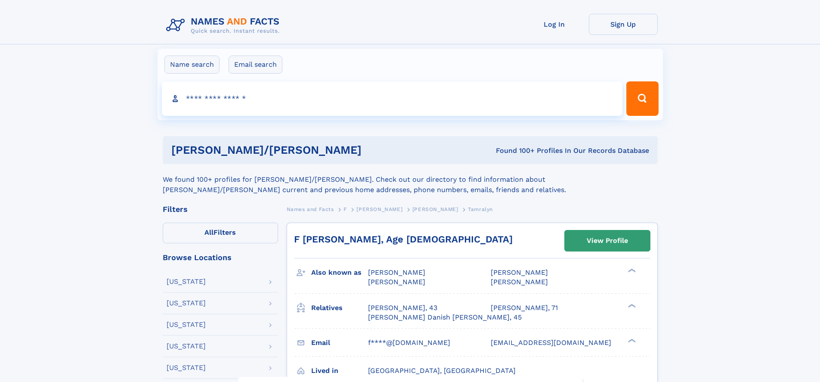 The width and height of the screenshot is (820, 382). What do you see at coordinates (345, 209) in the screenshot?
I see `span: F` at bounding box center [345, 209].